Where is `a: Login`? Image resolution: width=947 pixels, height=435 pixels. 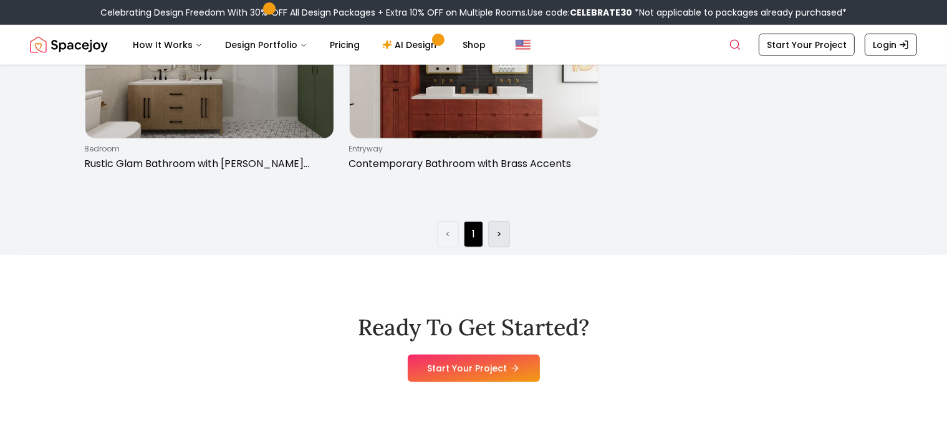
a: Login is located at coordinates (891, 45).